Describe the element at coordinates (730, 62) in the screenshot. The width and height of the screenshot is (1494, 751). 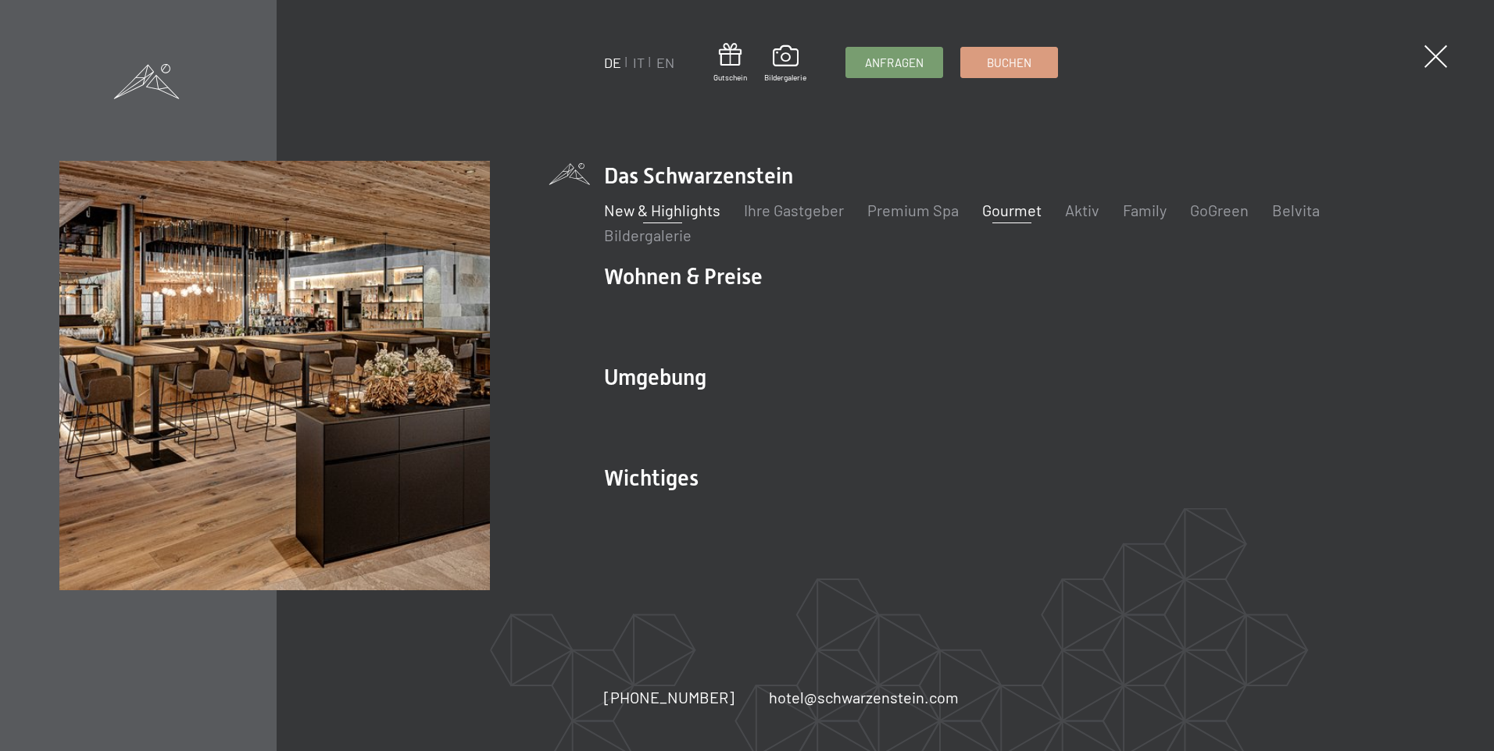
I see `a: Gutschein` at that location.